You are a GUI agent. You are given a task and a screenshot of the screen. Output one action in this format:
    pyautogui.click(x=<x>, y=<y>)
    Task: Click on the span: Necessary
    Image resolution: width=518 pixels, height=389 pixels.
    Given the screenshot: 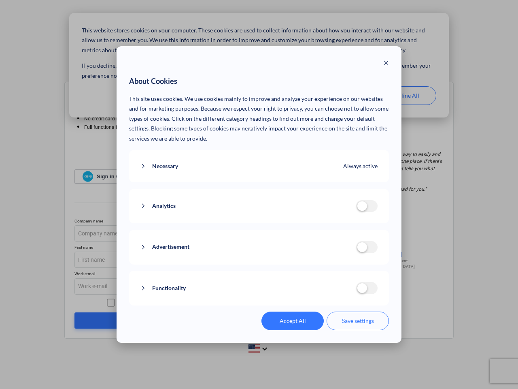 What is the action you would take?
    pyautogui.click(x=165, y=166)
    